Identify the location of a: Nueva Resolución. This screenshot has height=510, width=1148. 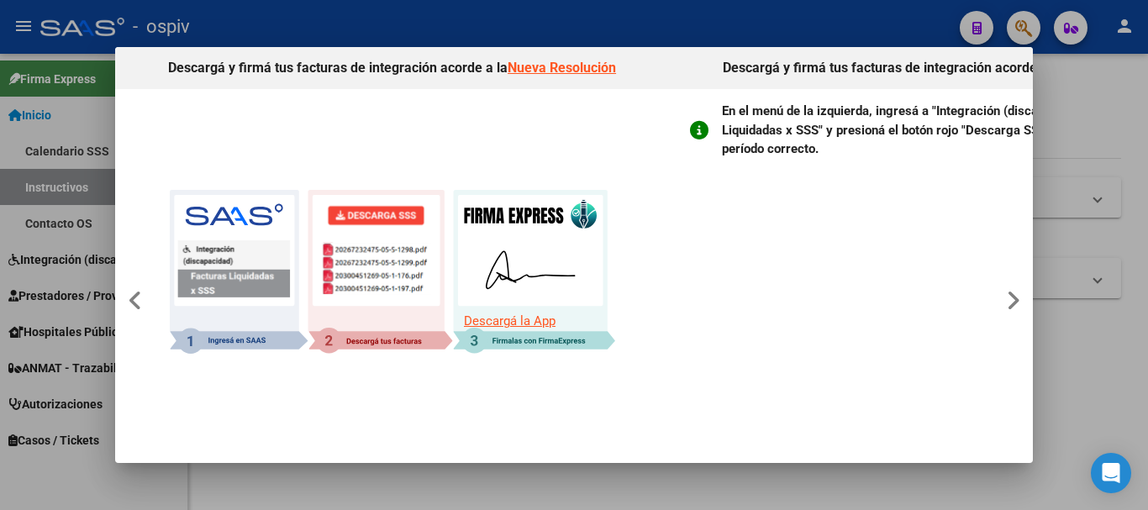
(561, 67).